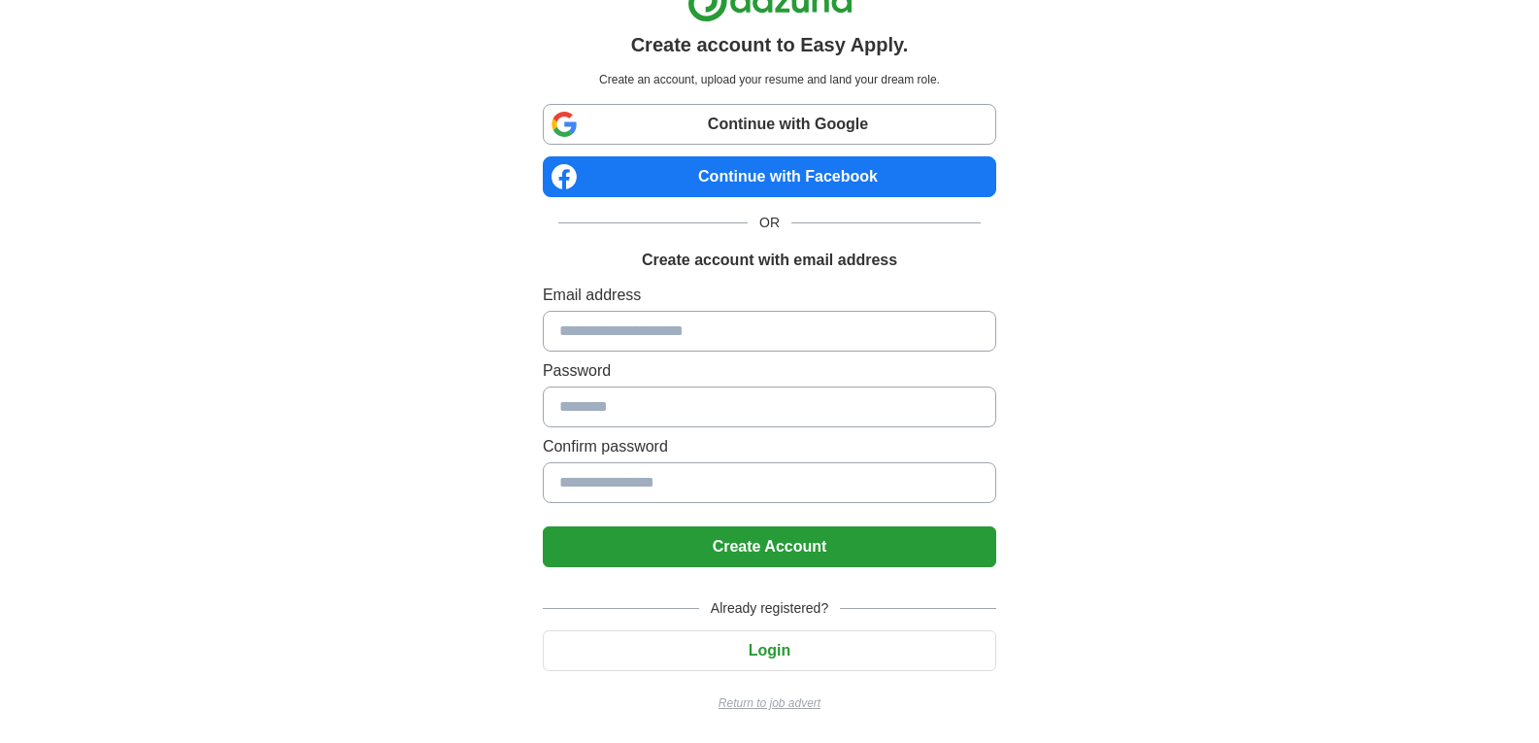 The width and height of the screenshot is (1539, 743). What do you see at coordinates (769, 260) in the screenshot?
I see `h1: Create account with email address` at bounding box center [769, 260].